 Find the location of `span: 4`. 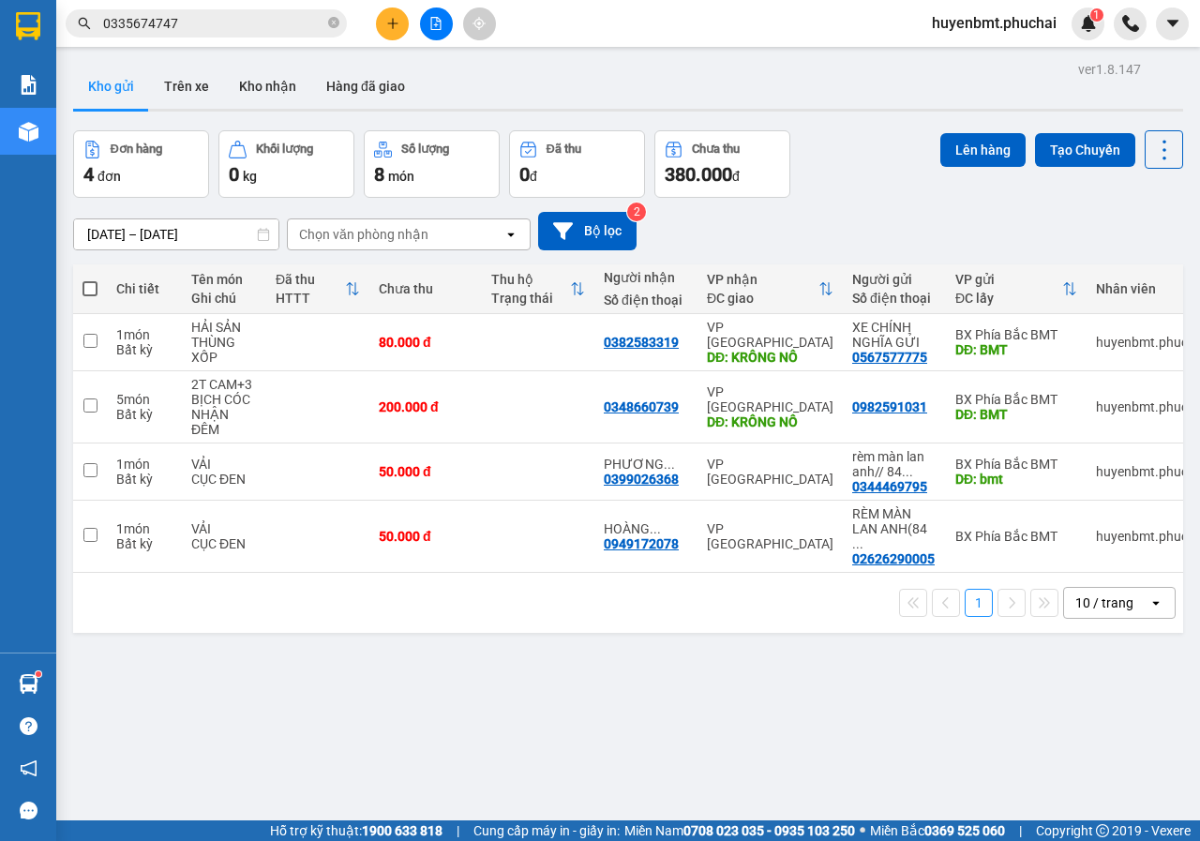

span: 4 is located at coordinates (88, 174).